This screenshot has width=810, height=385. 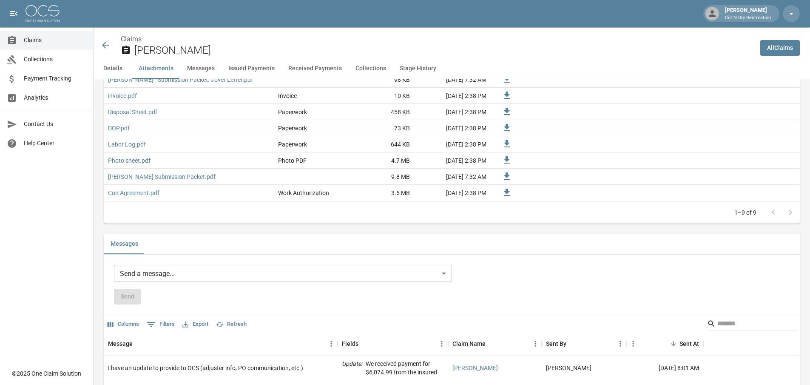 What do you see at coordinates (123, 324) in the screenshot?
I see `button: Select columns` at bounding box center [123, 324].